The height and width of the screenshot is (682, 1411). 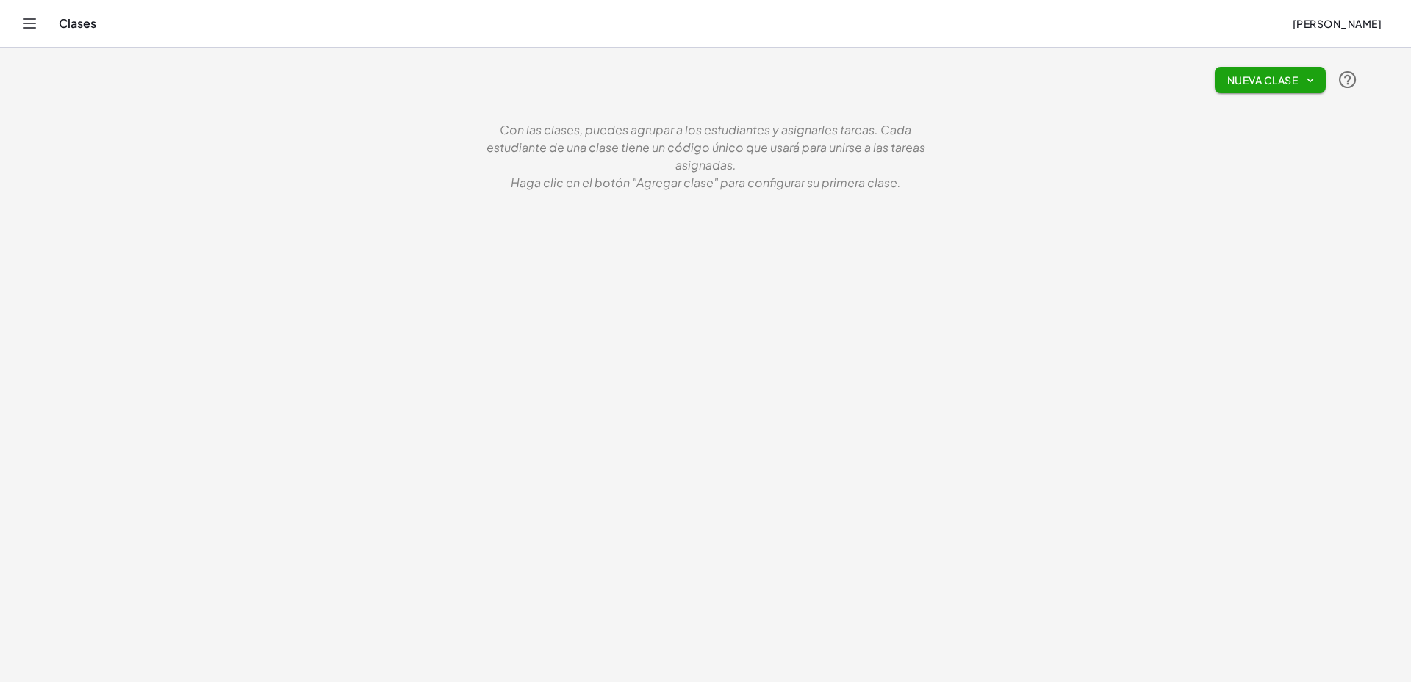 I want to click on font: Haga clic en el botón "Agregar clase" para configurar su primera clase., so click(x=705, y=182).